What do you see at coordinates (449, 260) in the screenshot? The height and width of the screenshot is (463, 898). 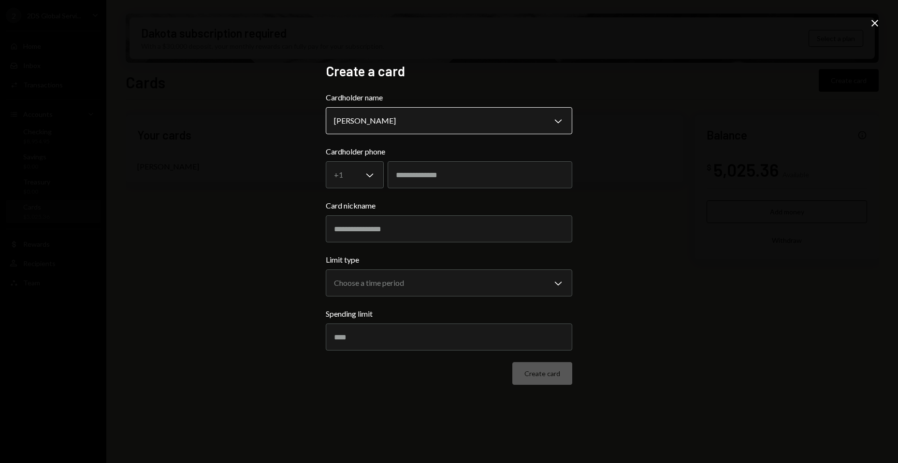 I see `label: Limit type` at bounding box center [449, 260].